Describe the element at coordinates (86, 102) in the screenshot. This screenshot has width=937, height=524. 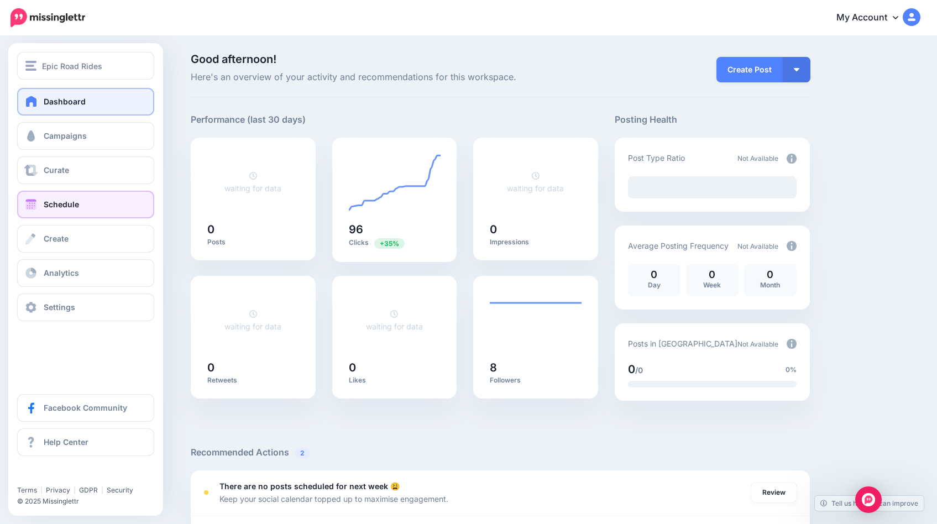
I see `a: Dashboard` at that location.